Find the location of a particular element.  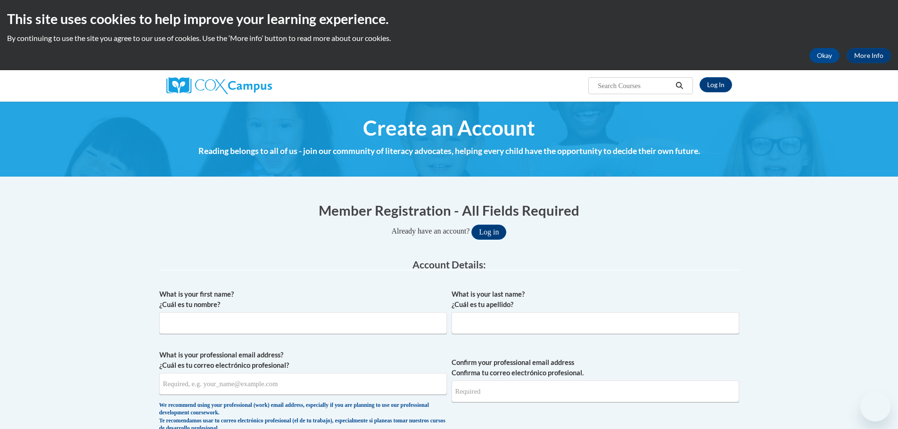

span: Account Details: is located at coordinates (449, 264).